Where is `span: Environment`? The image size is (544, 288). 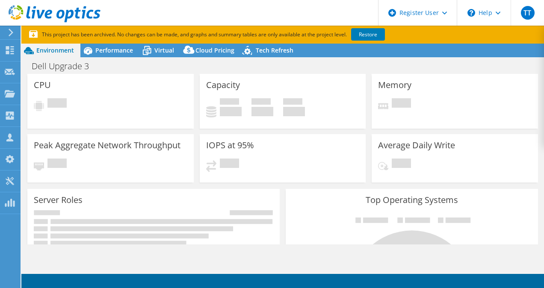 span: Environment is located at coordinates (55, 50).